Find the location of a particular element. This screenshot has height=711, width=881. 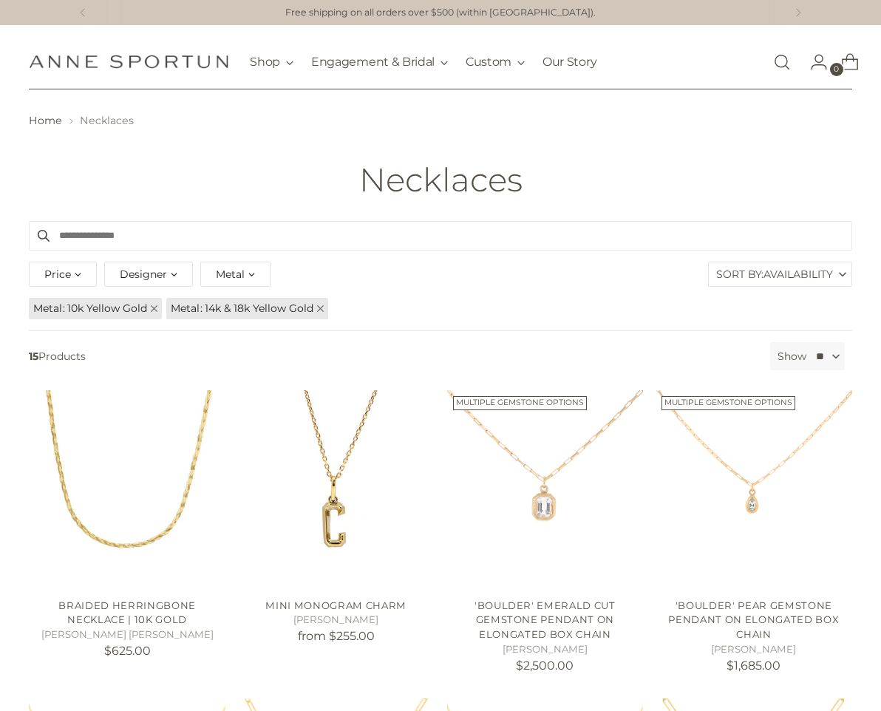

a: Go to the account page is located at coordinates (813, 62).